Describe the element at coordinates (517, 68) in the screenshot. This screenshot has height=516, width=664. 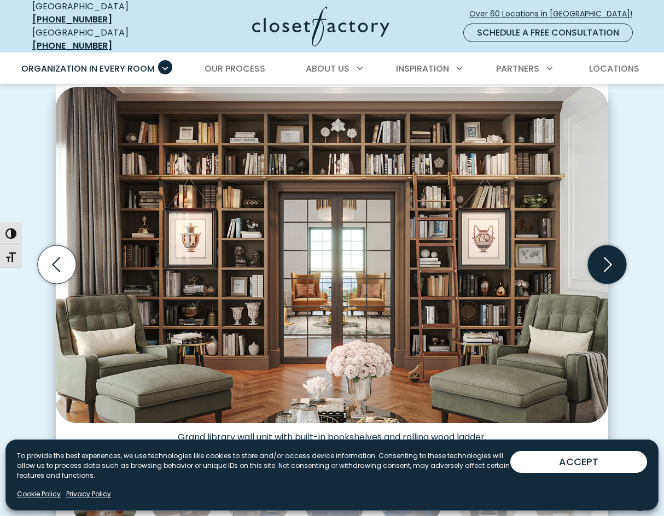
I see `span: Partners` at that location.